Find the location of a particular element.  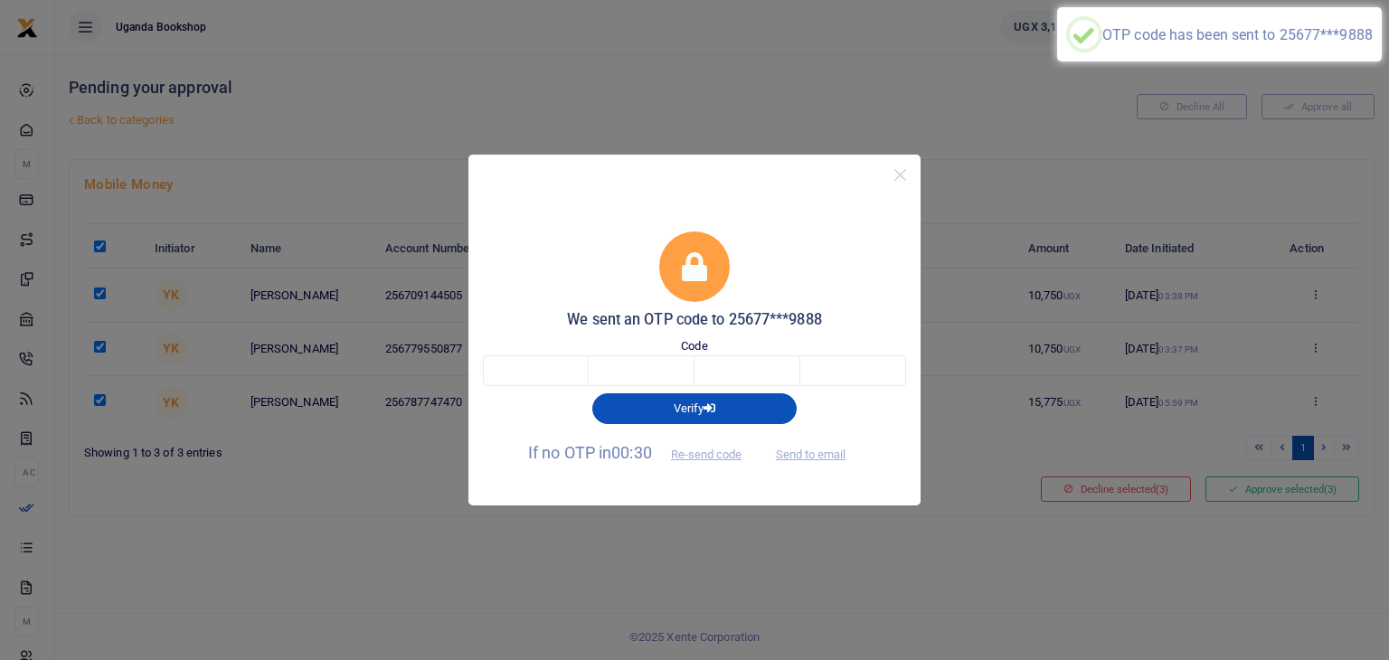

button: Close is located at coordinates (900, 175).